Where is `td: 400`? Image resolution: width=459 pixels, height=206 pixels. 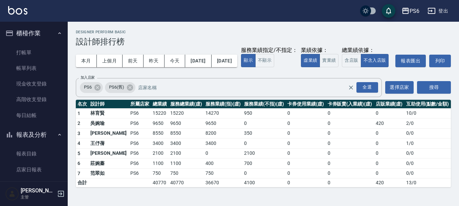
td: 400 is located at coordinates (223, 163).